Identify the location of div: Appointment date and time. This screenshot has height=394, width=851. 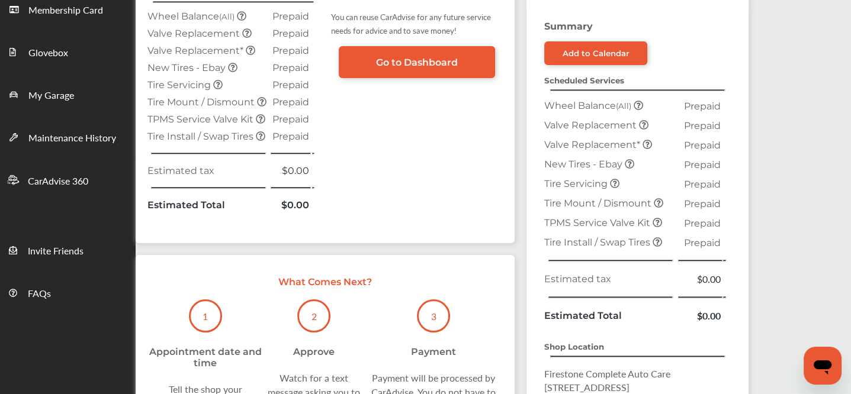
(205, 358).